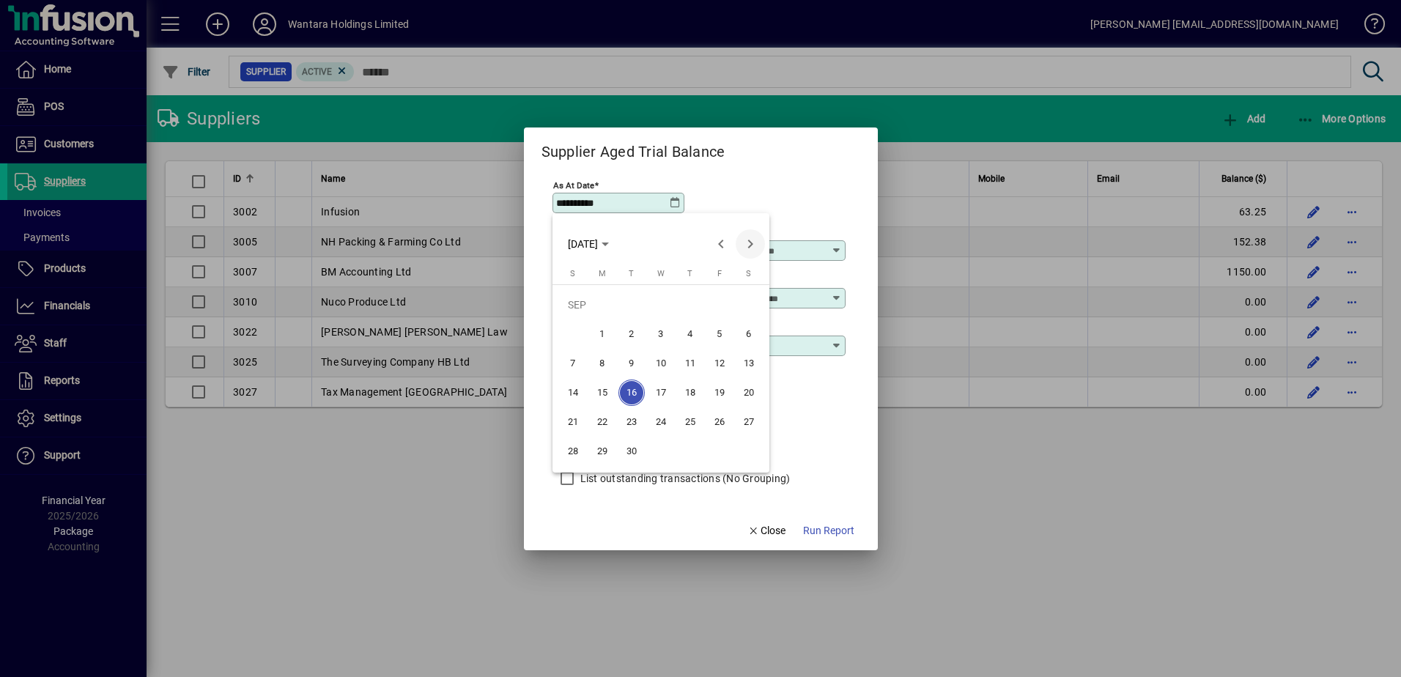 Image resolution: width=1401 pixels, height=677 pixels. Describe the element at coordinates (749, 422) in the screenshot. I see `button: Sat Sep 27 2025` at that location.